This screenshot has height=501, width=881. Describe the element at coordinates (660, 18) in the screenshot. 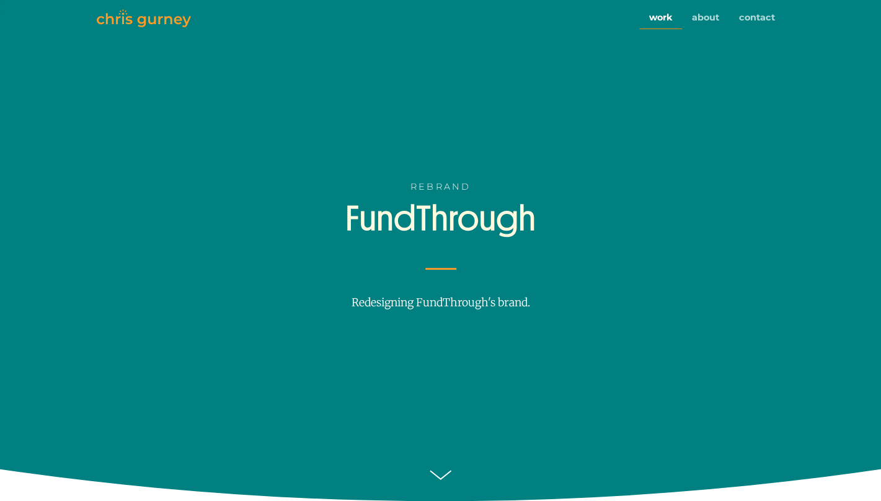

I see `a: work` at that location.